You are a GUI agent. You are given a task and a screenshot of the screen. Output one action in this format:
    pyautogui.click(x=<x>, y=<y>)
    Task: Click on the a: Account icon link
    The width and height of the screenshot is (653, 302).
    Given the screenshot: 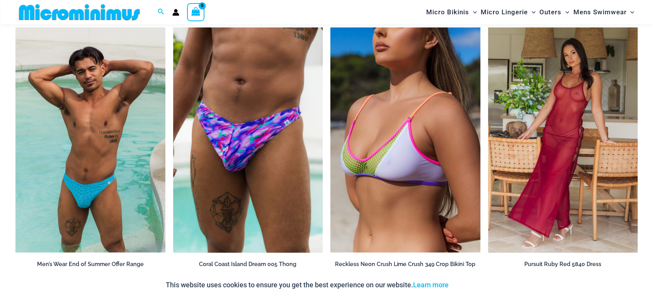 What is the action you would take?
    pyautogui.click(x=176, y=12)
    